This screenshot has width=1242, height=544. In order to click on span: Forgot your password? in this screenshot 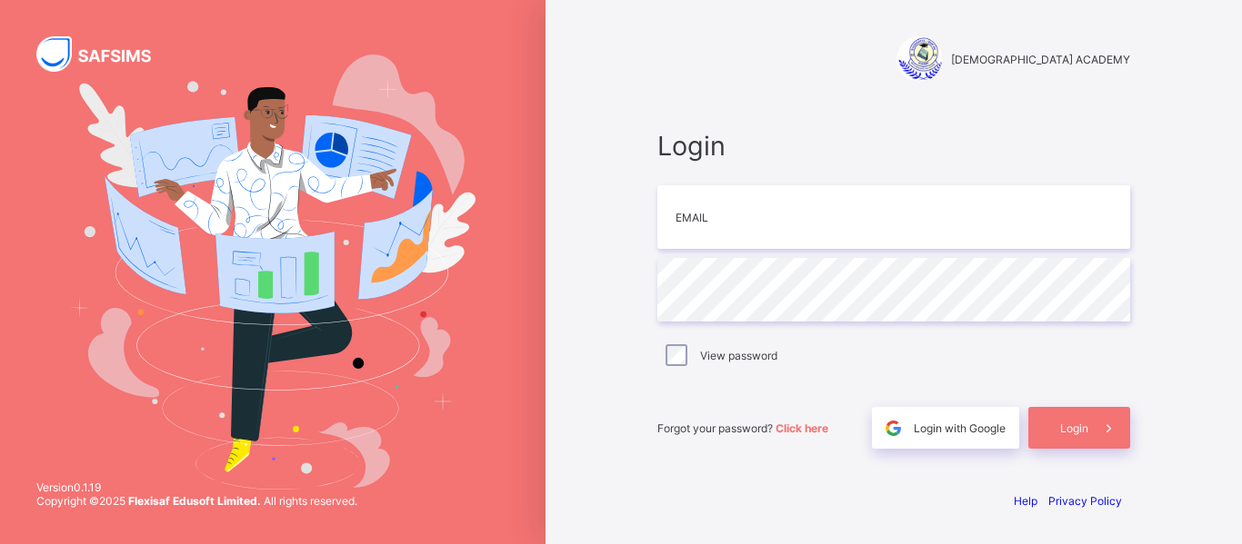, I will do `click(743, 428)`.